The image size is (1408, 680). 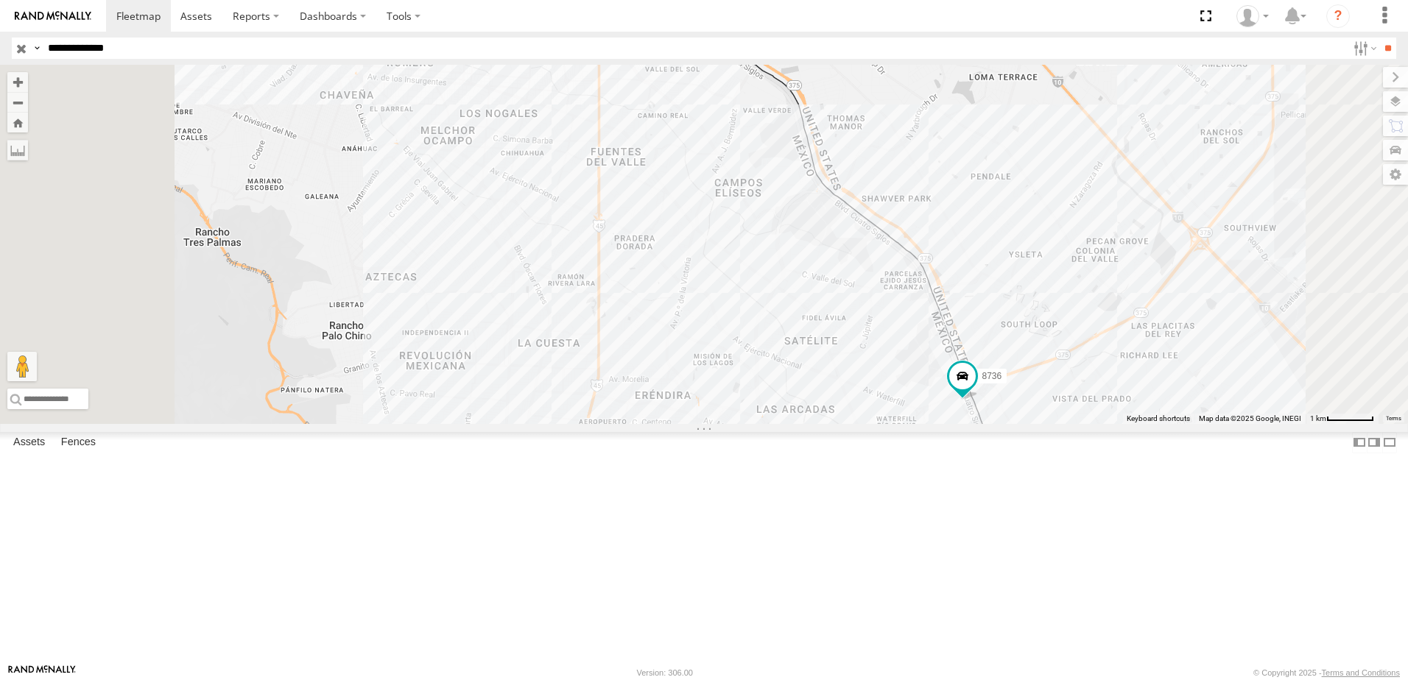 I want to click on div: omar hernandez, so click(x=1253, y=16).